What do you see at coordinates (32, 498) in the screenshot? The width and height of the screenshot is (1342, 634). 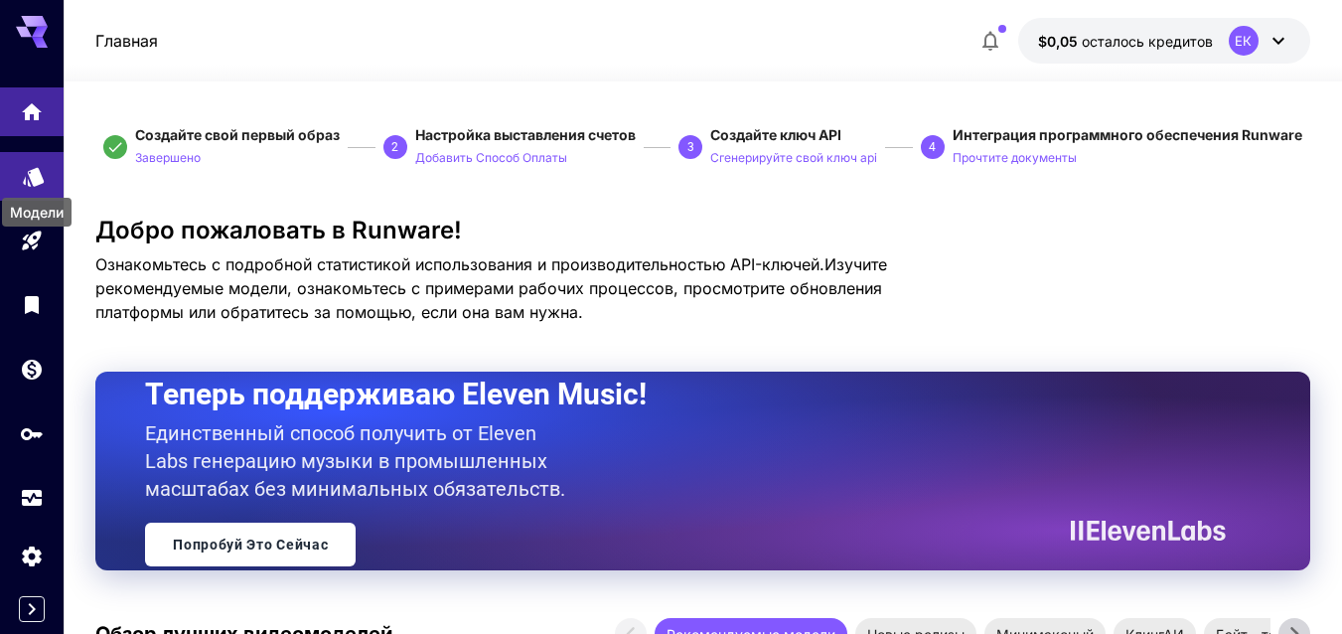 I see `div: Использование` at bounding box center [32, 498].